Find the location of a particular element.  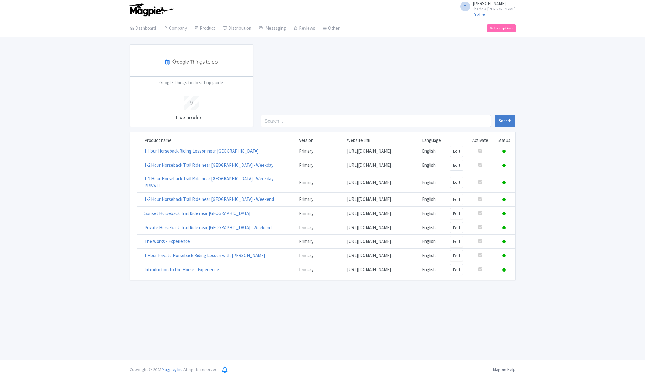

a: Profile is located at coordinates (479, 14).